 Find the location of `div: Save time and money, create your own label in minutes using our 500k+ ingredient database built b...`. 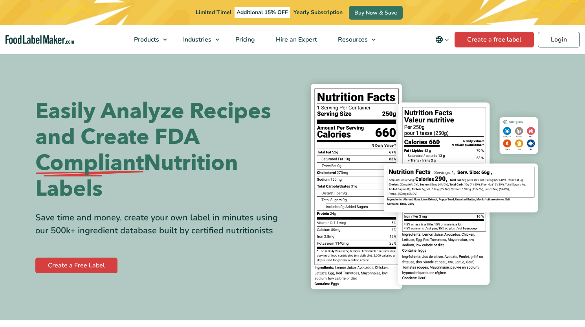

div: Save time and money, create your own label in minutes using our 500k+ ingredient database built b... is located at coordinates (161, 225).